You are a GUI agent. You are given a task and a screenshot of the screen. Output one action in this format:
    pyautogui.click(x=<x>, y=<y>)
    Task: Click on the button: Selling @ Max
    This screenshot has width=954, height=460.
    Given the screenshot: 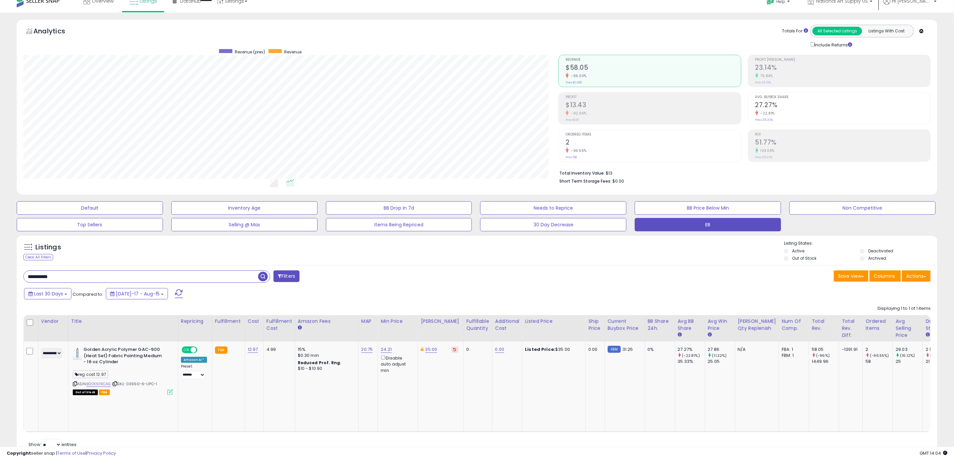 What is the action you would take?
    pyautogui.click(x=244, y=225)
    